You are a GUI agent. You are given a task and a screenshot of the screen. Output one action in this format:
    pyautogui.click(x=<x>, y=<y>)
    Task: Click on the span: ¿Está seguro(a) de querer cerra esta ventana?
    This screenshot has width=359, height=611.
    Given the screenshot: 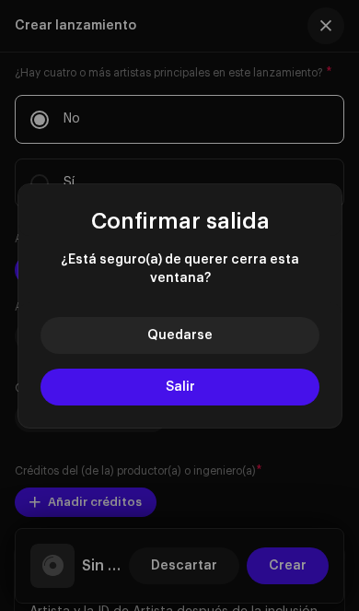 What is the action you would take?
    pyautogui.click(x=180, y=269)
    